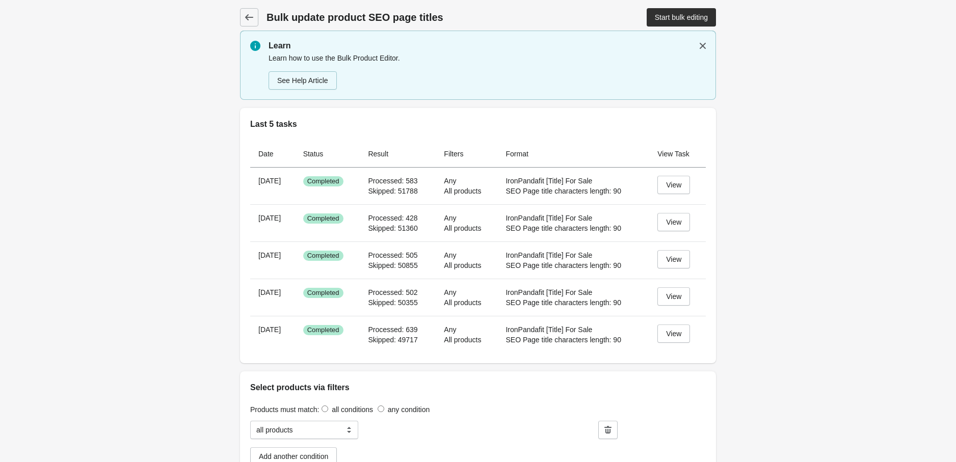  What do you see at coordinates (466, 154) in the screenshot?
I see `th: Filters` at bounding box center [466, 154].